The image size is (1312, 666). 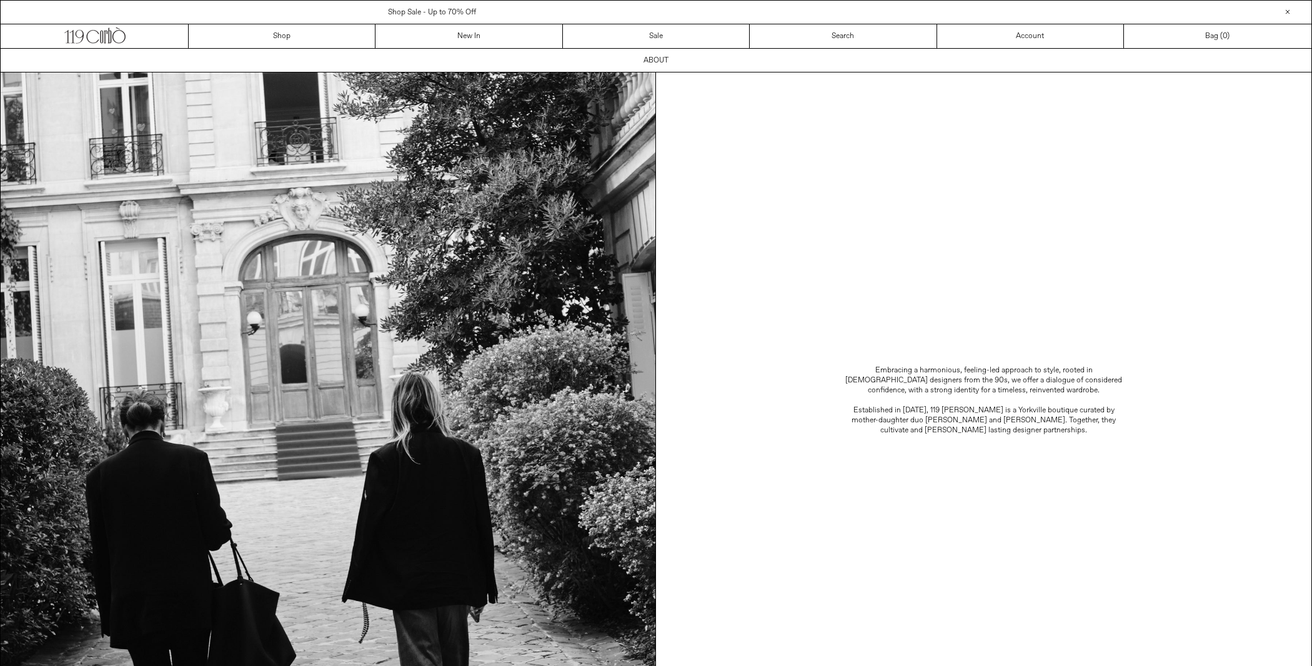 I want to click on a: Bag (), so click(x=1217, y=36).